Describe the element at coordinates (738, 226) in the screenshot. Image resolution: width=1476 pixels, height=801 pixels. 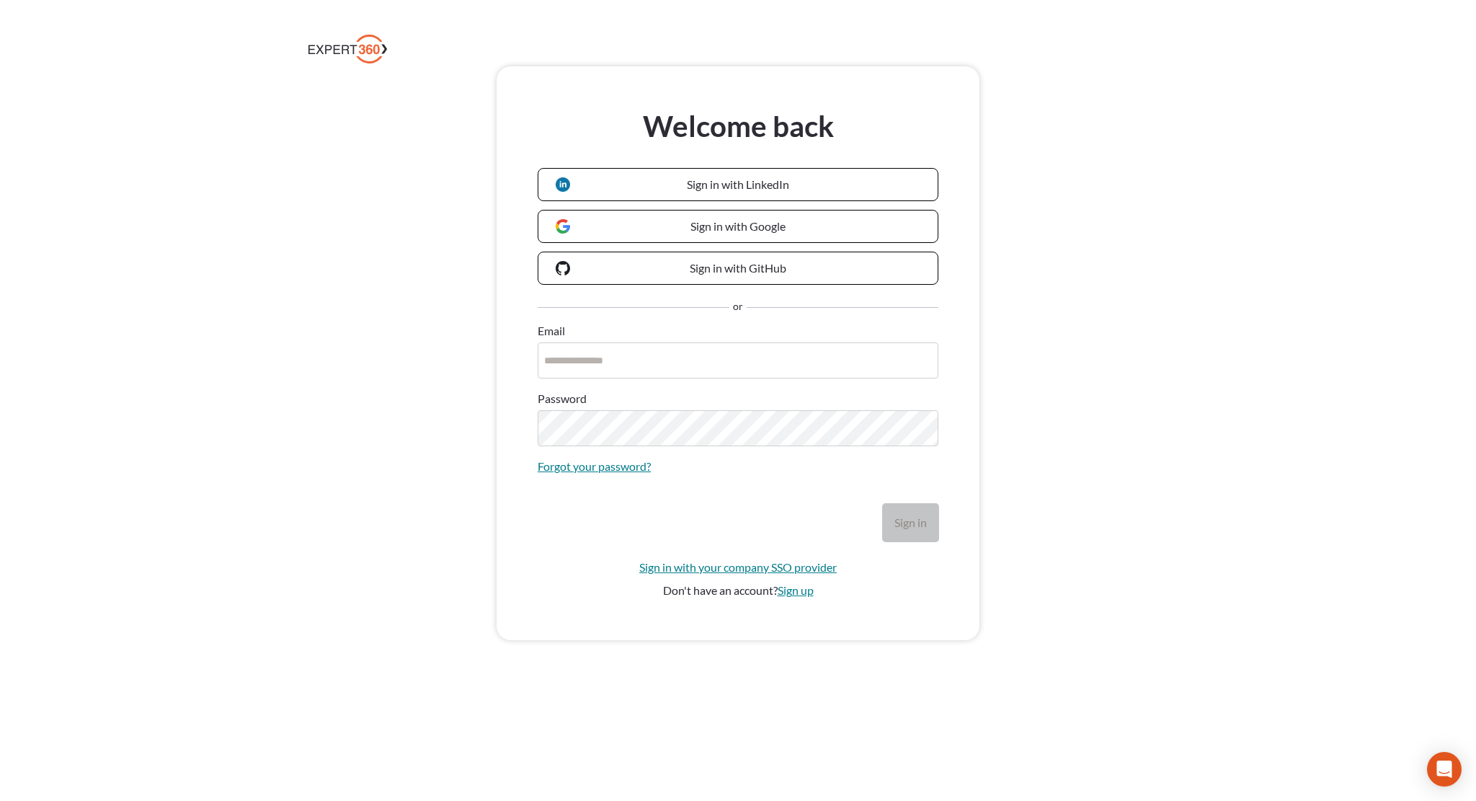
I see `span: Sign in with Google` at that location.